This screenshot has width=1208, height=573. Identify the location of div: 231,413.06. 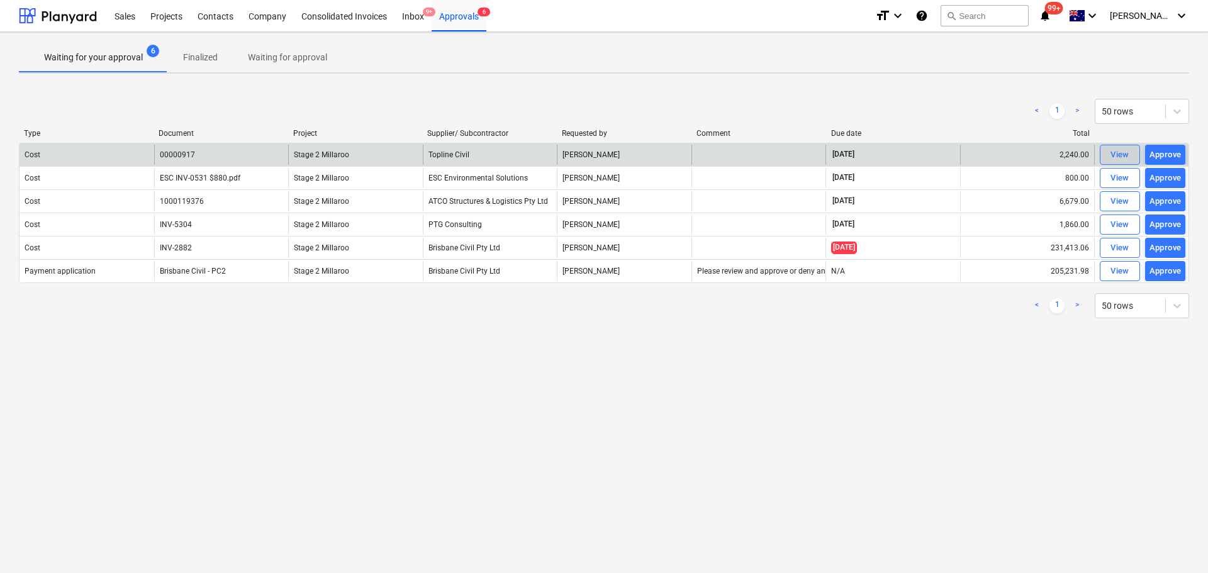
(1027, 248).